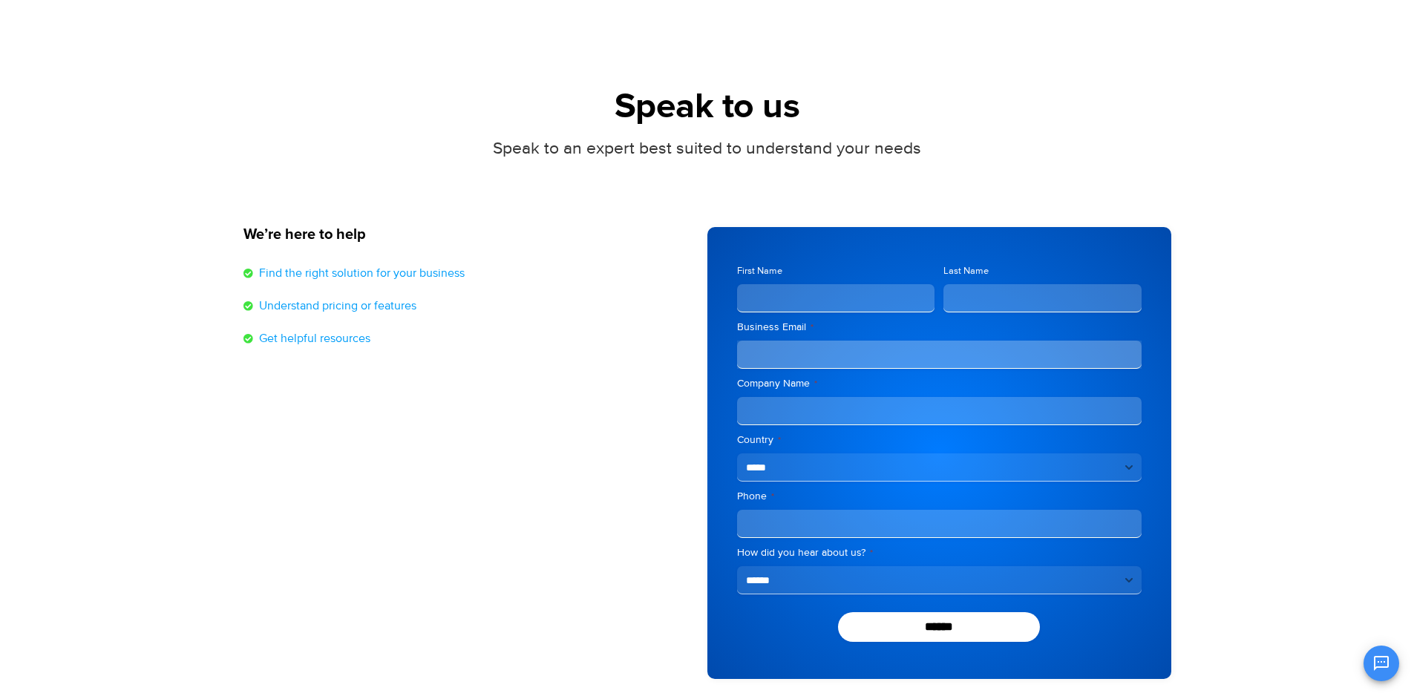 The width and height of the screenshot is (1414, 696). What do you see at coordinates (836, 271) in the screenshot?
I see `label: First Name` at bounding box center [836, 271].